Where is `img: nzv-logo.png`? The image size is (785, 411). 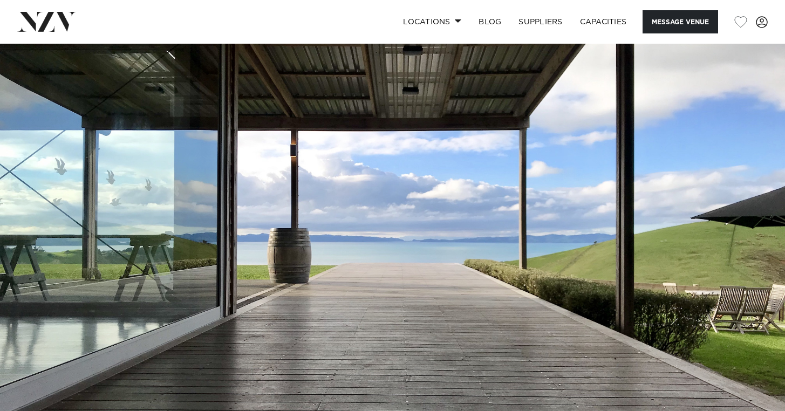
img: nzv-logo.png is located at coordinates (46, 22).